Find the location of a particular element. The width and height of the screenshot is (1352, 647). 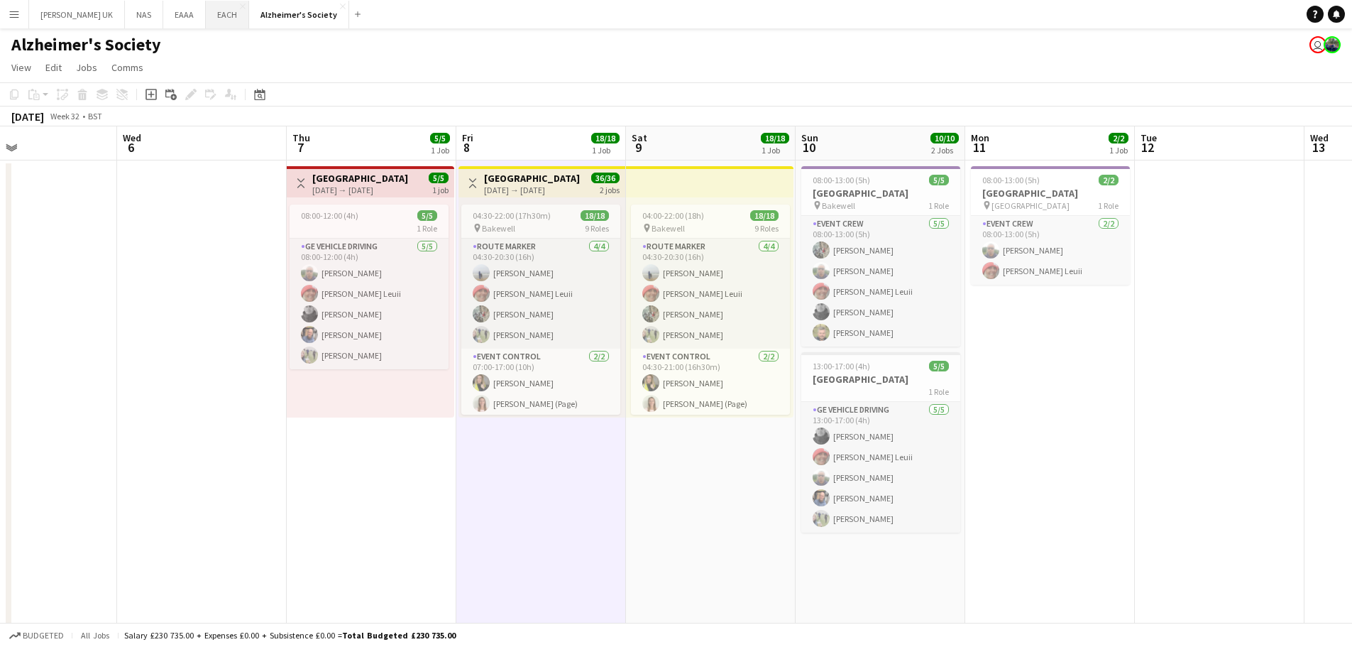

a: Edit is located at coordinates (53, 67).